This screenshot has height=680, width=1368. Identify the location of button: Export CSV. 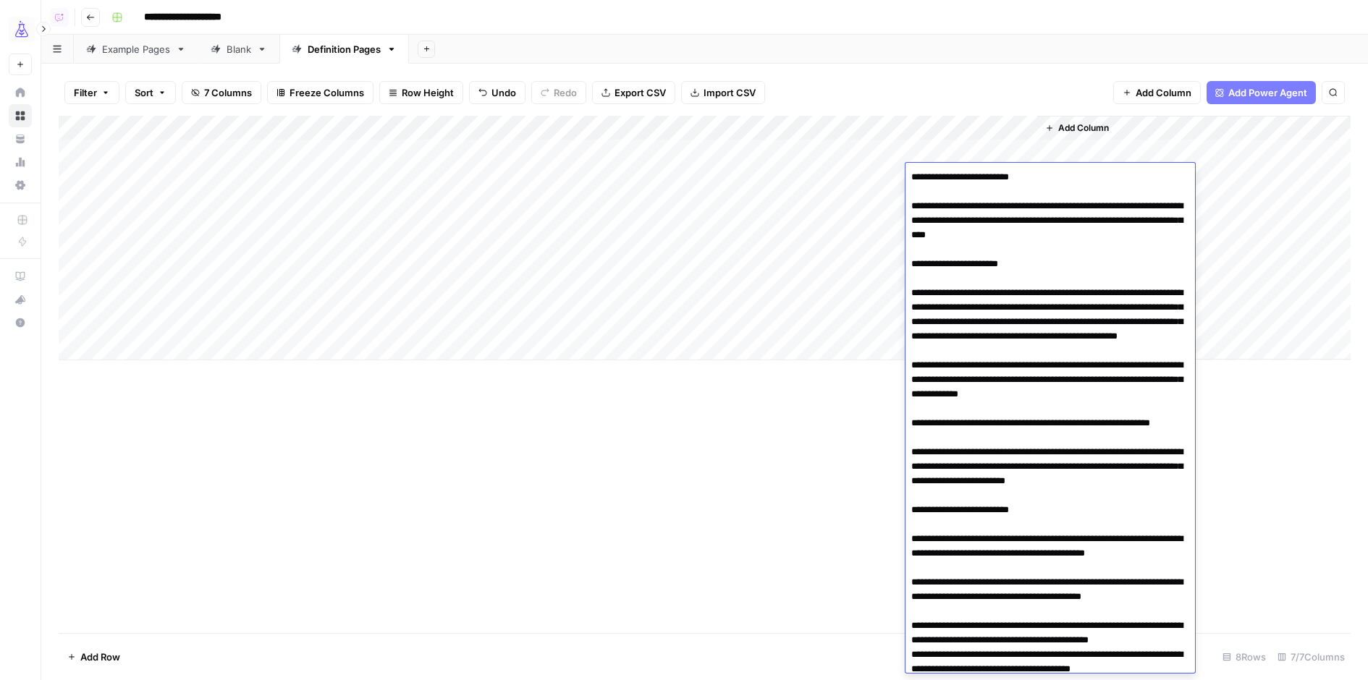
(633, 93).